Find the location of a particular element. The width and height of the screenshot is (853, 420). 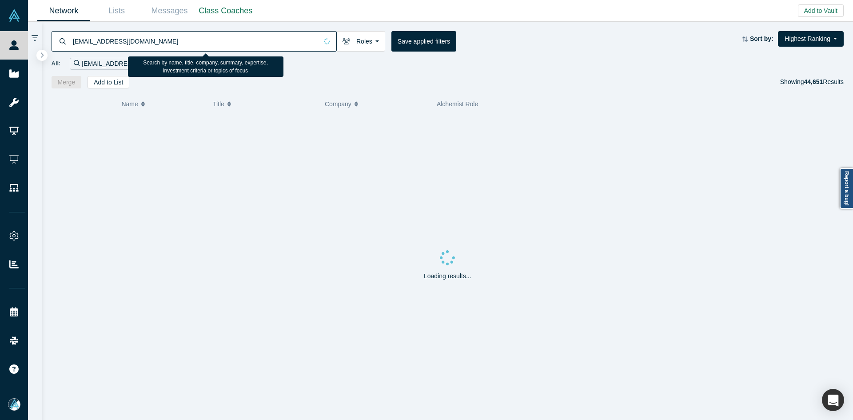

button: Merge is located at coordinates (67, 82).